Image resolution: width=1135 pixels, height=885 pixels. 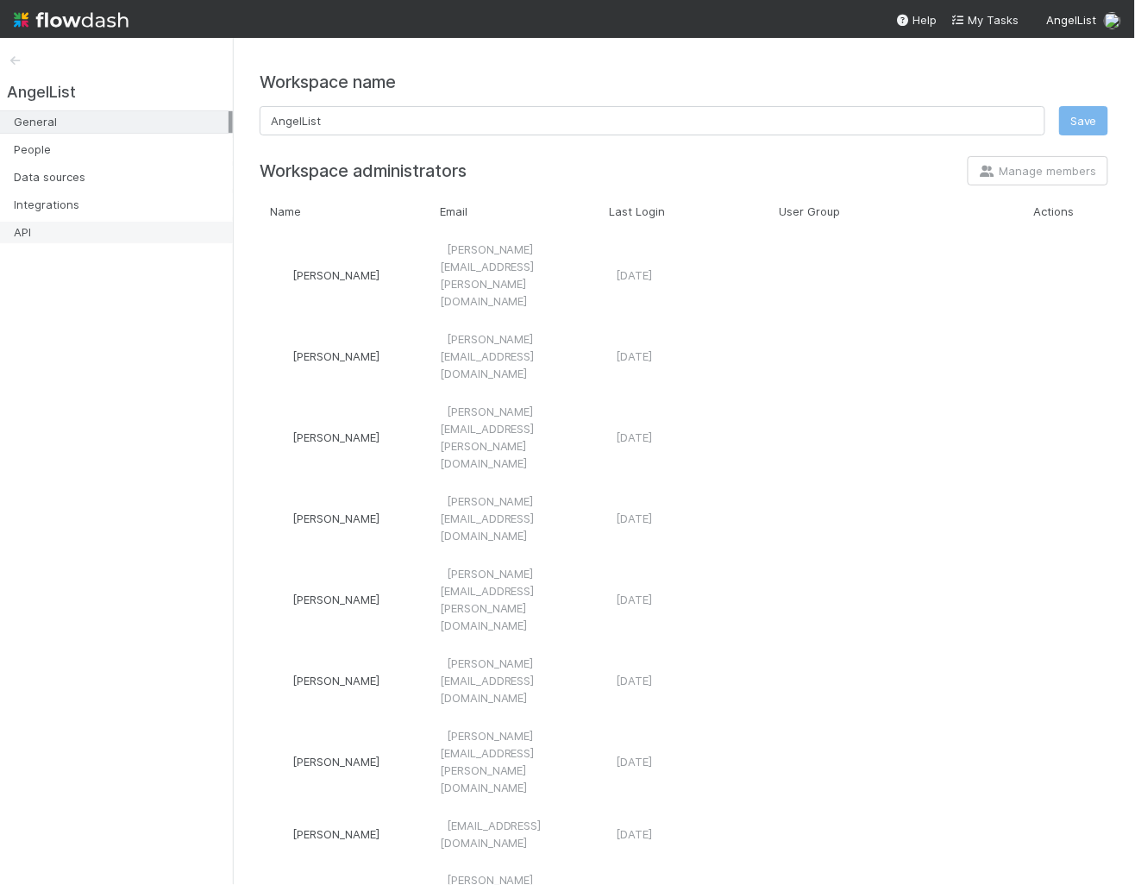 What do you see at coordinates (1112, 21) in the screenshot?
I see `img: avatar_7e1c67d1-c55a-4d71-9394-c171c6adeb61.png` at bounding box center [1112, 21].